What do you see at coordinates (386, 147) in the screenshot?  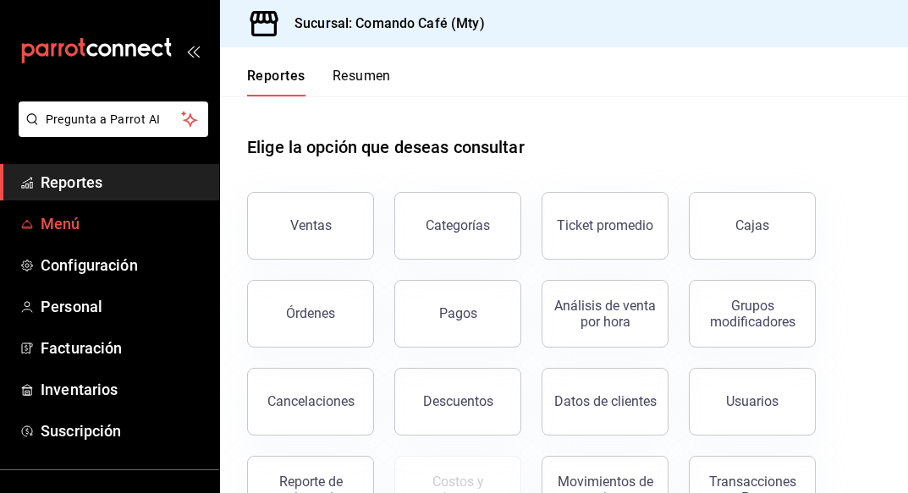 I see `h1: Elige la opción que deseas consultar` at bounding box center [386, 147].